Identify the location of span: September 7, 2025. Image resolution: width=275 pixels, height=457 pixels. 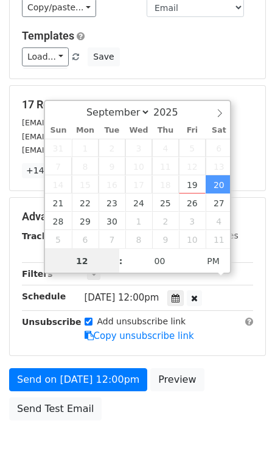
(58, 166).